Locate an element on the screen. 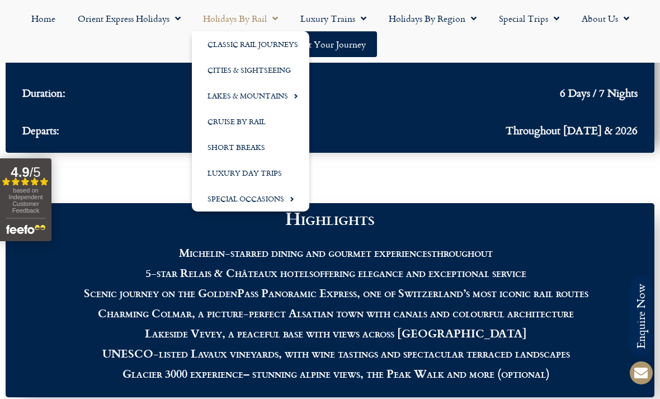 The width and height of the screenshot is (660, 399). a: Luxury Day Trips is located at coordinates (251, 173).